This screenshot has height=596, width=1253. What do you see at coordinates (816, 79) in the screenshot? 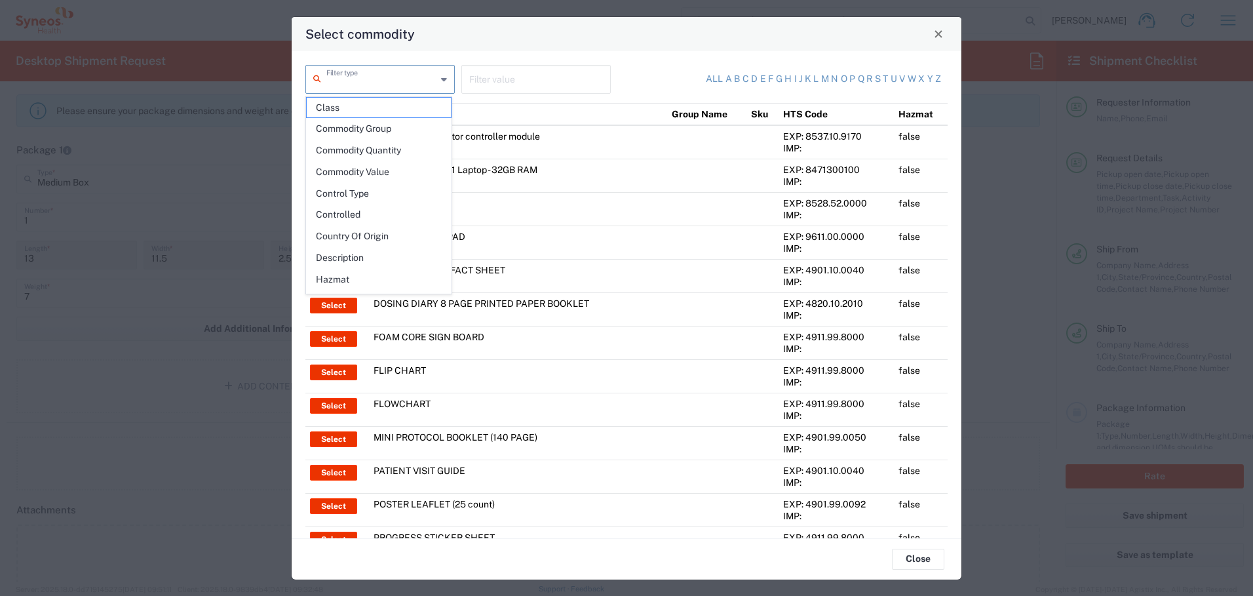
I see `a: l` at bounding box center [816, 79].